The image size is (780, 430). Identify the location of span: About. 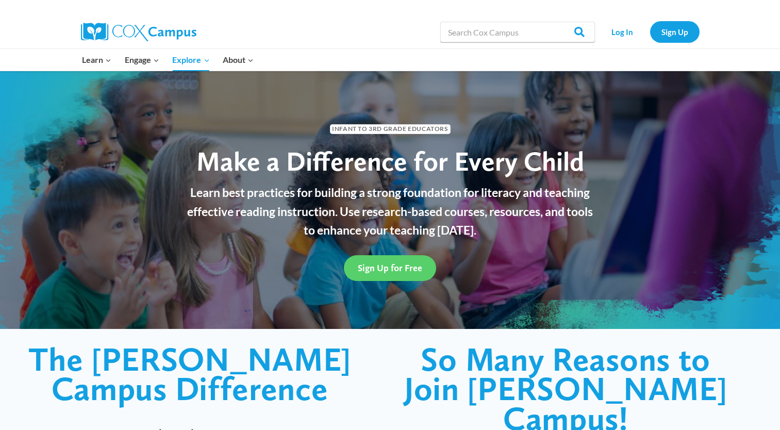
(238, 60).